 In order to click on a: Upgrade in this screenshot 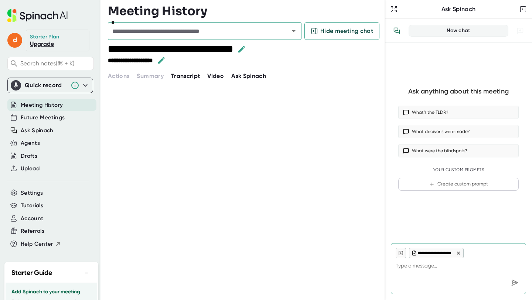, I will do `click(42, 44)`.